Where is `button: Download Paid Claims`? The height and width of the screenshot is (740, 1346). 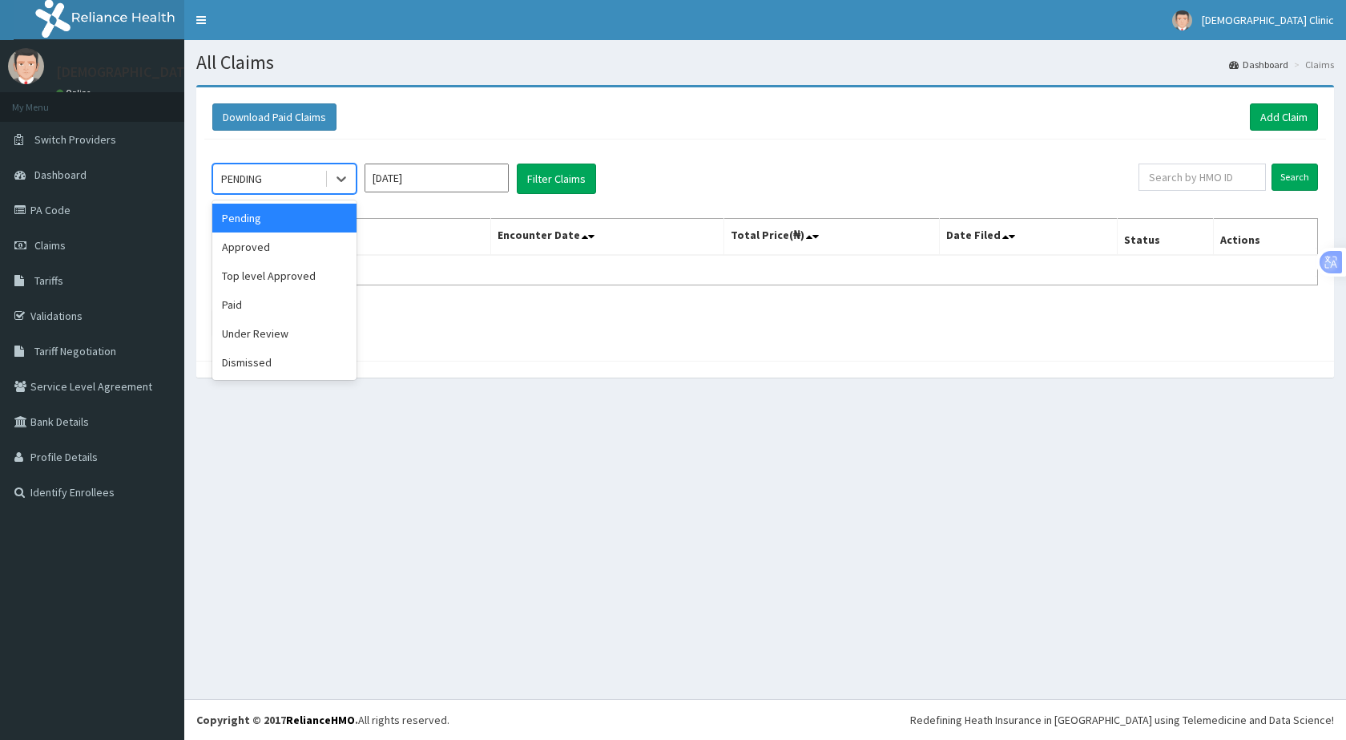 button: Download Paid Claims is located at coordinates (274, 117).